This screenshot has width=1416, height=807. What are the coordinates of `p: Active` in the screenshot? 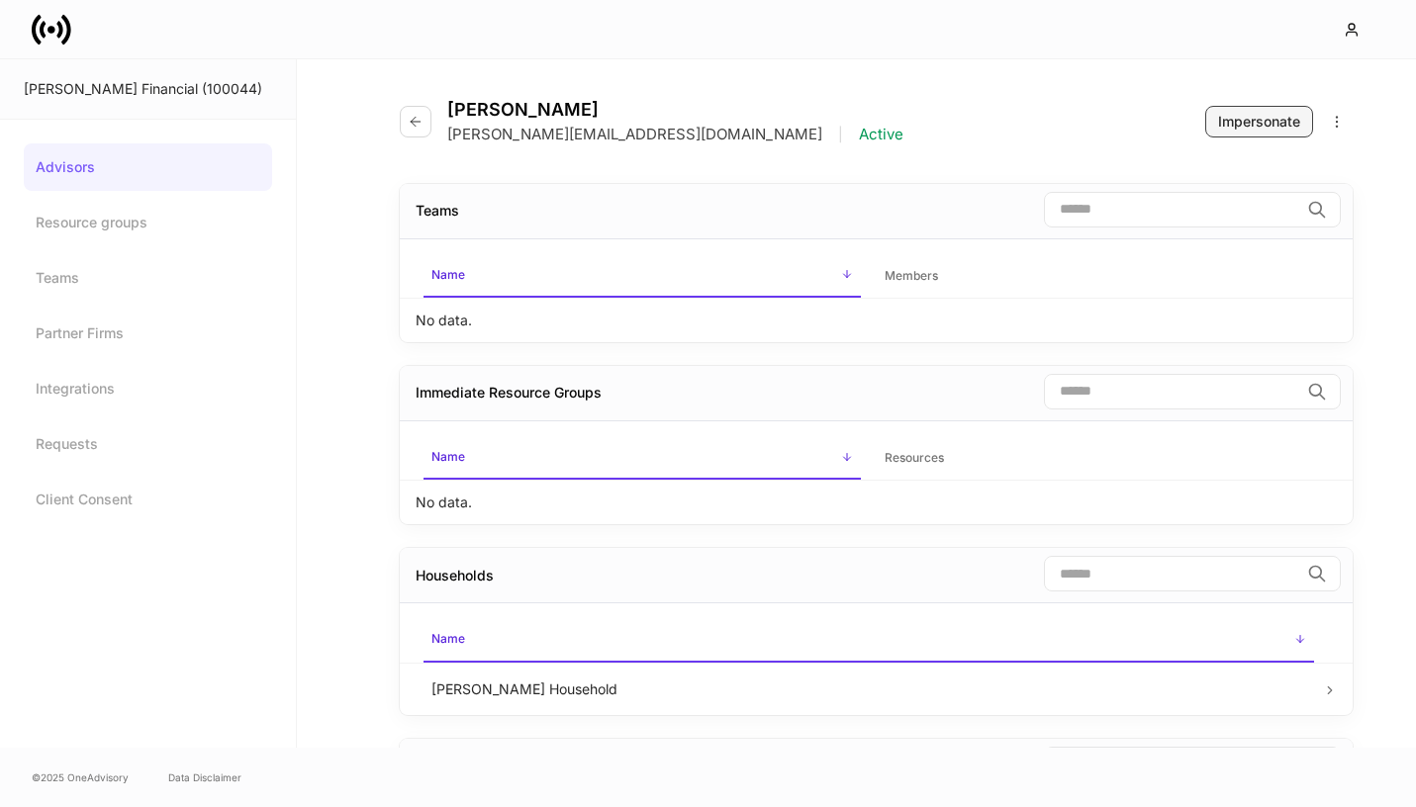 It's located at (880, 135).